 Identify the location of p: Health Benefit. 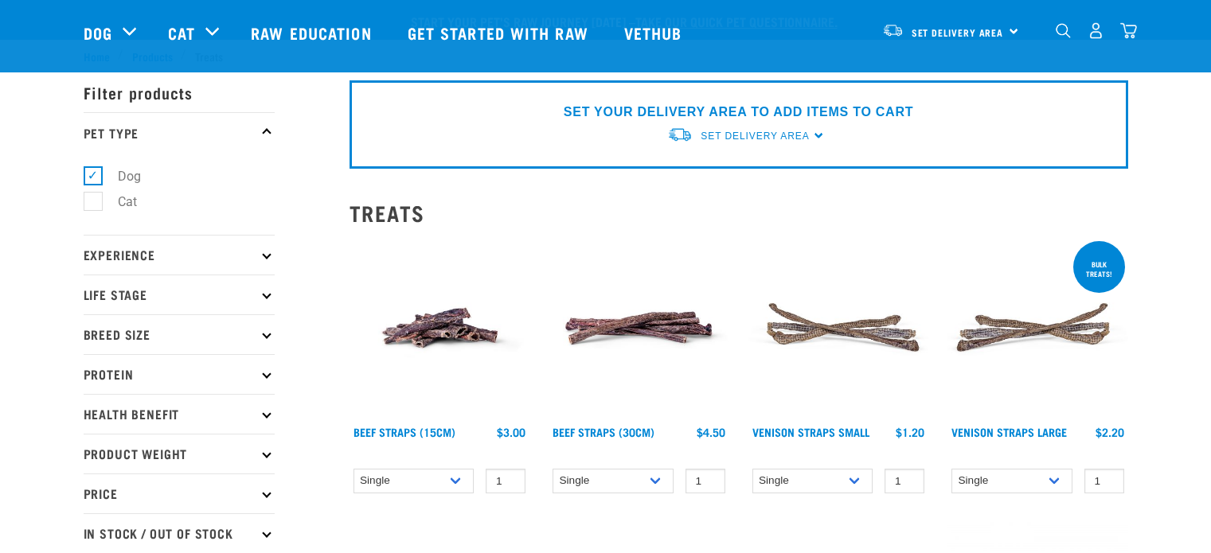
(179, 414).